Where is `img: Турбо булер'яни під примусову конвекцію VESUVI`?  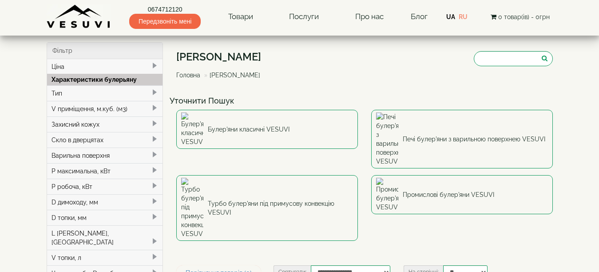
img: Турбо булер'яни під примусову конвекцію VESUVI is located at coordinates (192, 208).